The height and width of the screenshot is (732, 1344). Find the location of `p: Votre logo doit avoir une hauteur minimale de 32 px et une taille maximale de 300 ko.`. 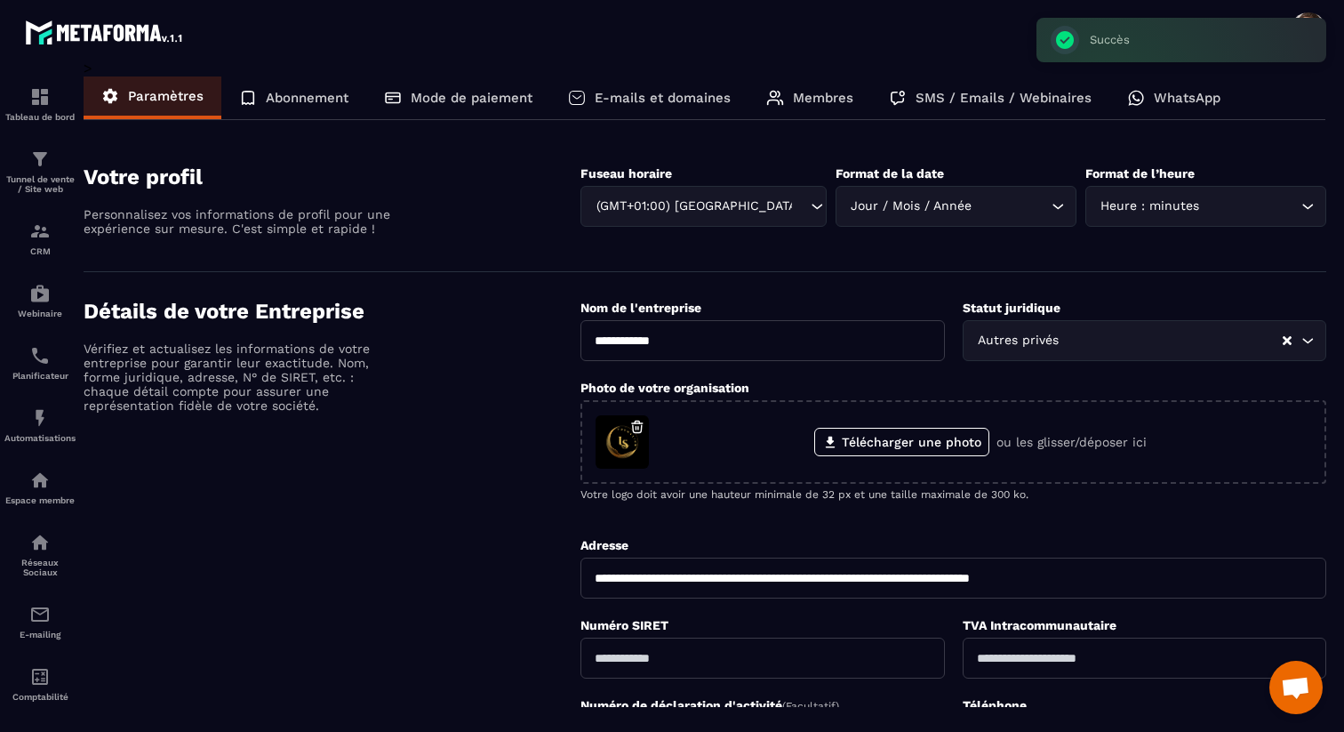

p: Votre logo doit avoir une hauteur minimale de 32 px et une taille maximale de 300 ko. is located at coordinates (953, 494).